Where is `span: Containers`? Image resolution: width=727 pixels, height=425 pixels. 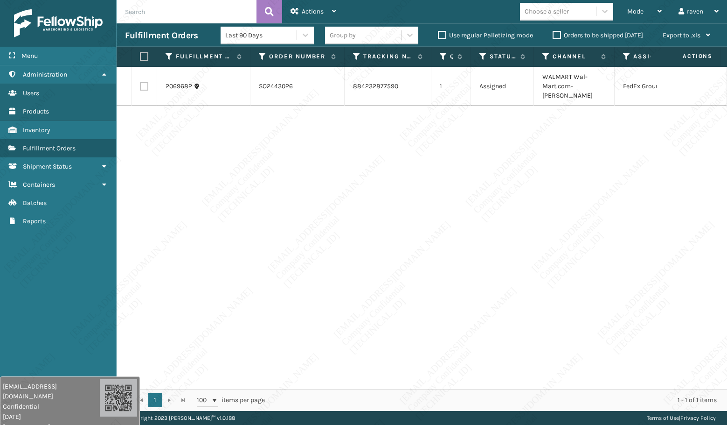 span: Containers is located at coordinates (39, 184).